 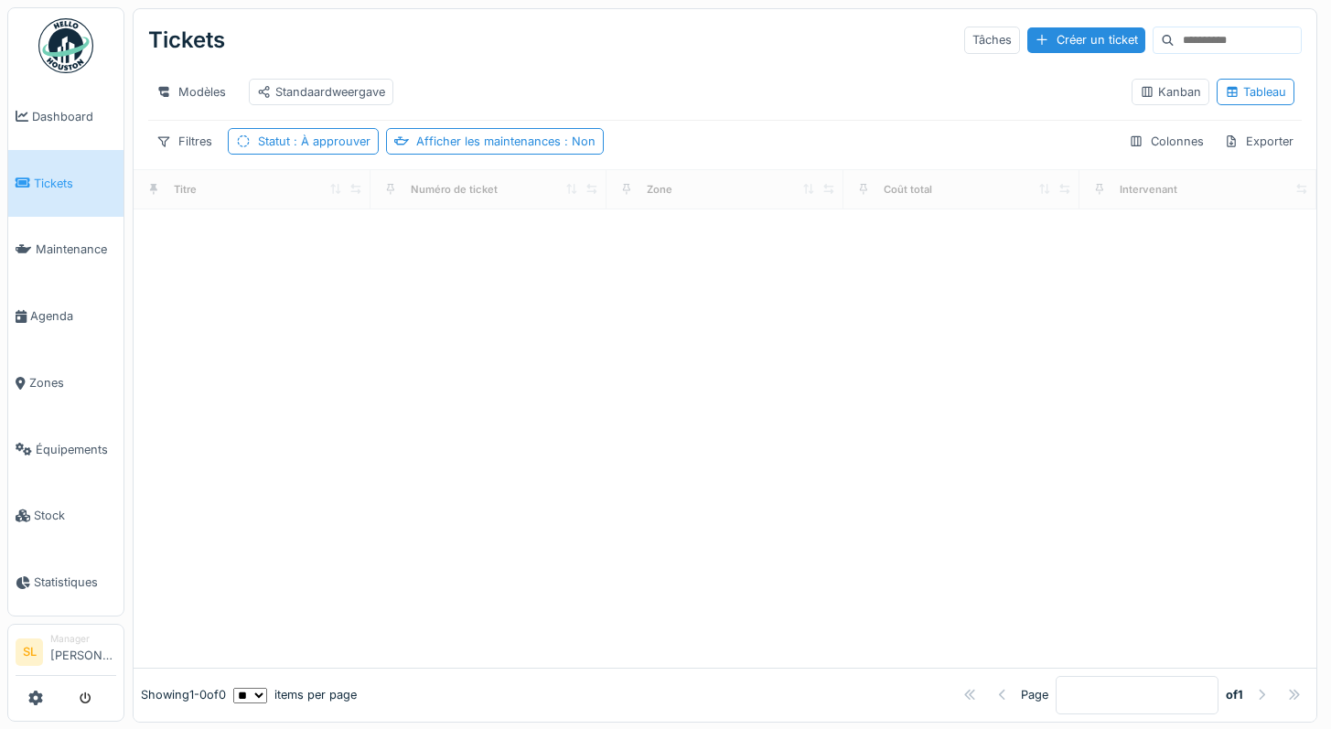 I want to click on div: Kanban, so click(x=1170, y=91).